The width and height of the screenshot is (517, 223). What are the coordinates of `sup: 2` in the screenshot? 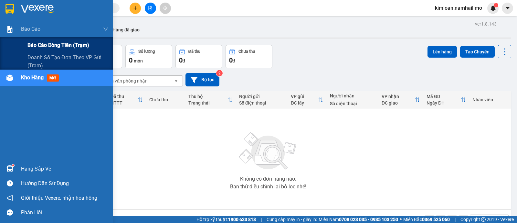 It's located at (220, 73).